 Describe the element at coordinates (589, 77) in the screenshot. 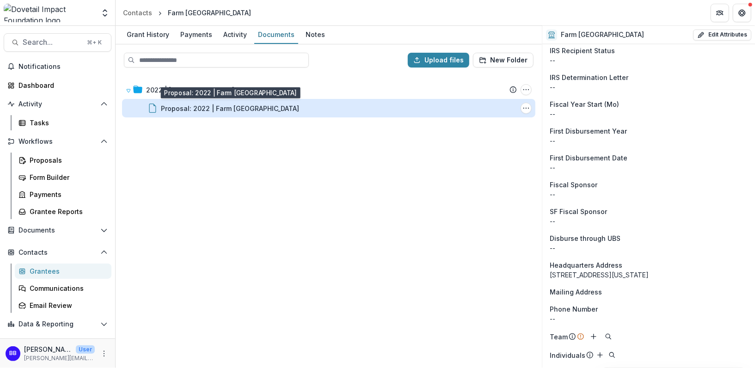

I see `span: IRS Determination Letter` at that location.